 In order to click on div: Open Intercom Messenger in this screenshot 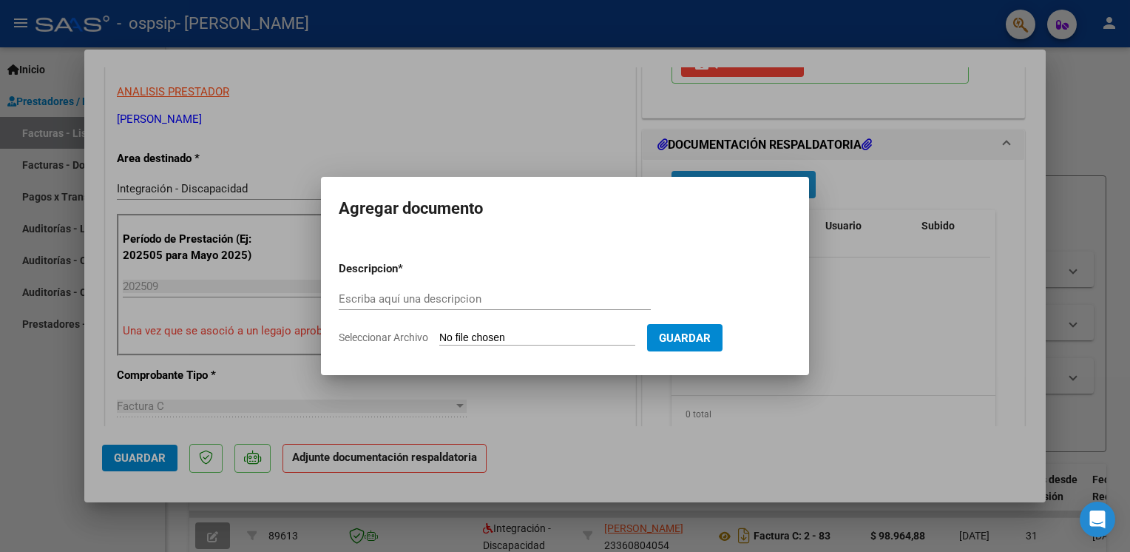, I will do `click(1098, 519)`.